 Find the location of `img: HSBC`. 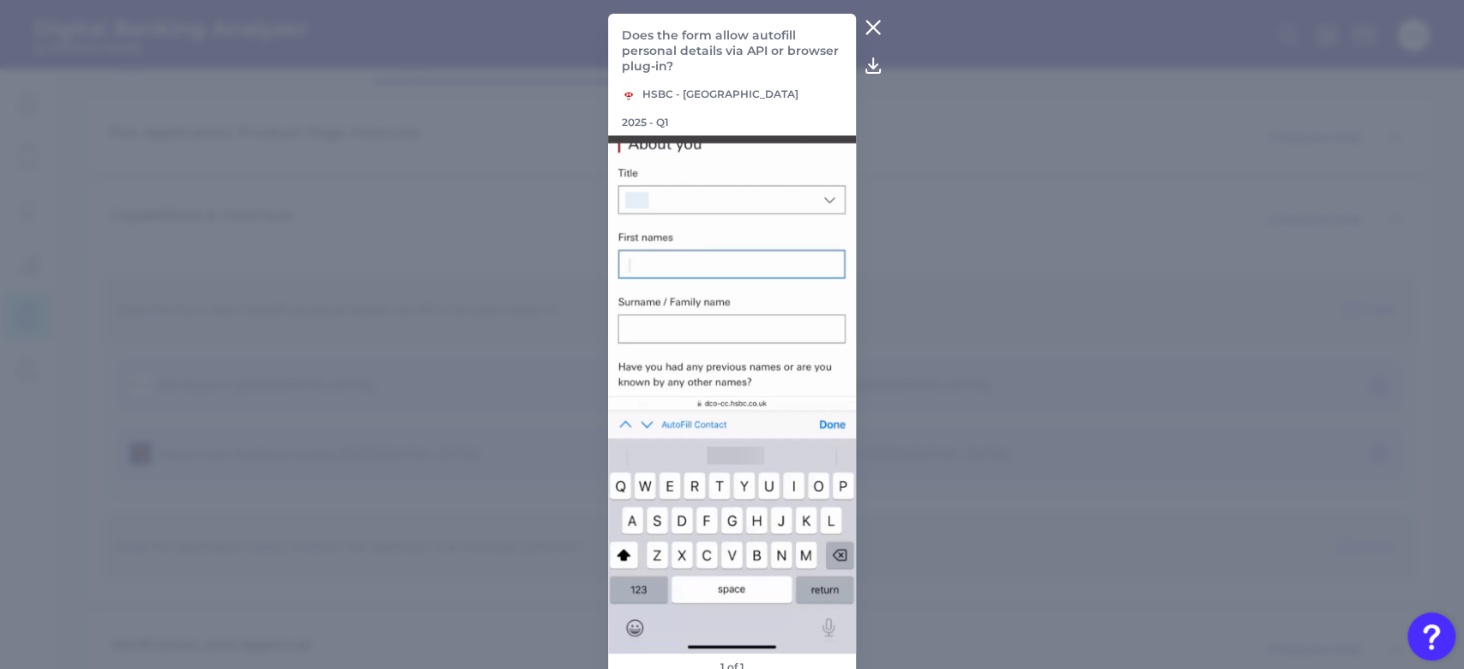

img: HSBC is located at coordinates (629, 95).